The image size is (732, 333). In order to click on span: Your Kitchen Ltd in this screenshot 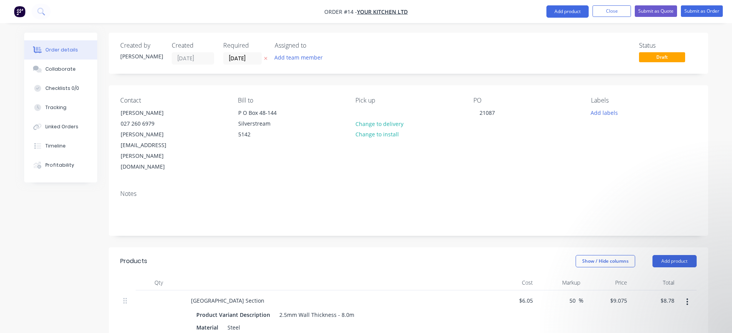, I will do `click(382, 12)`.